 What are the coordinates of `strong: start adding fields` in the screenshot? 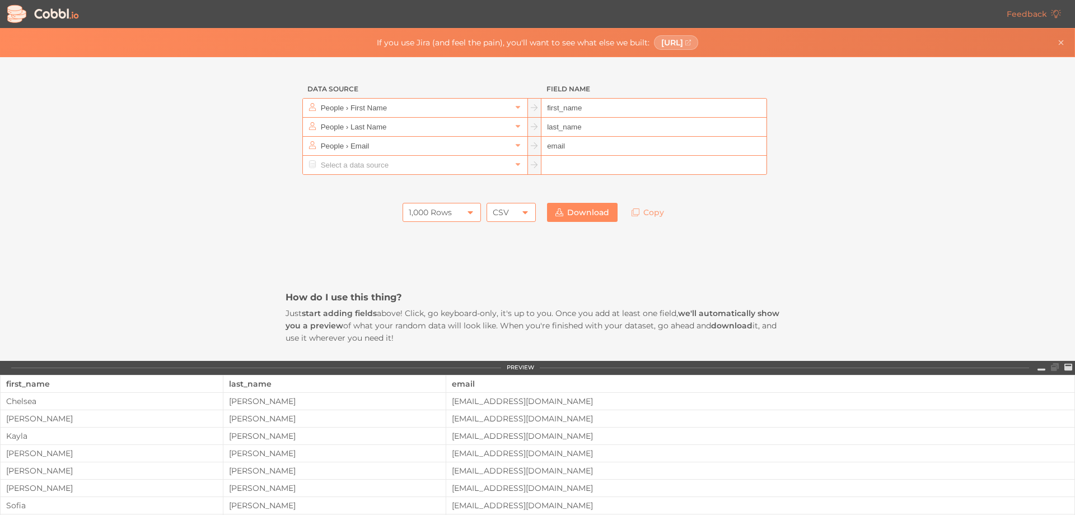 It's located at (339, 313).